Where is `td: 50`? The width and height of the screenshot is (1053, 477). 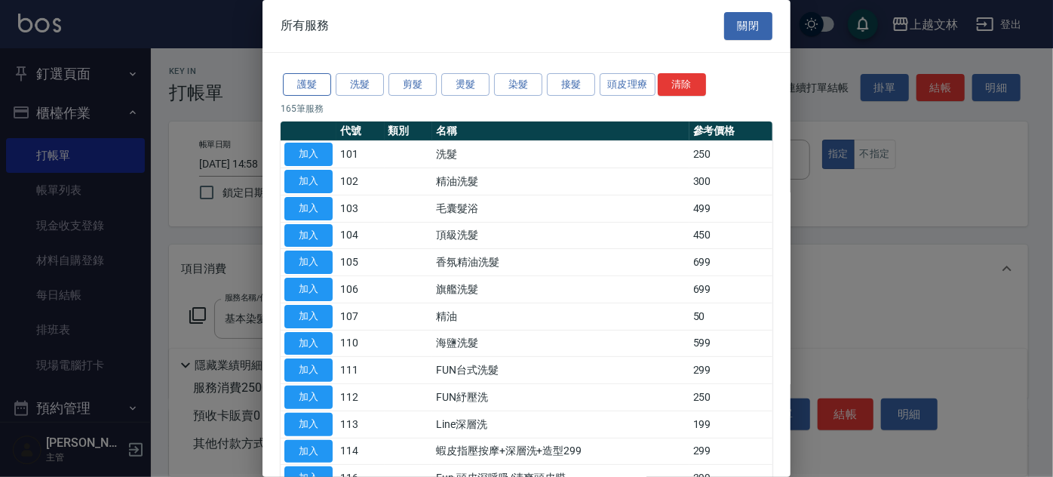
td: 50 is located at coordinates (731, 316).